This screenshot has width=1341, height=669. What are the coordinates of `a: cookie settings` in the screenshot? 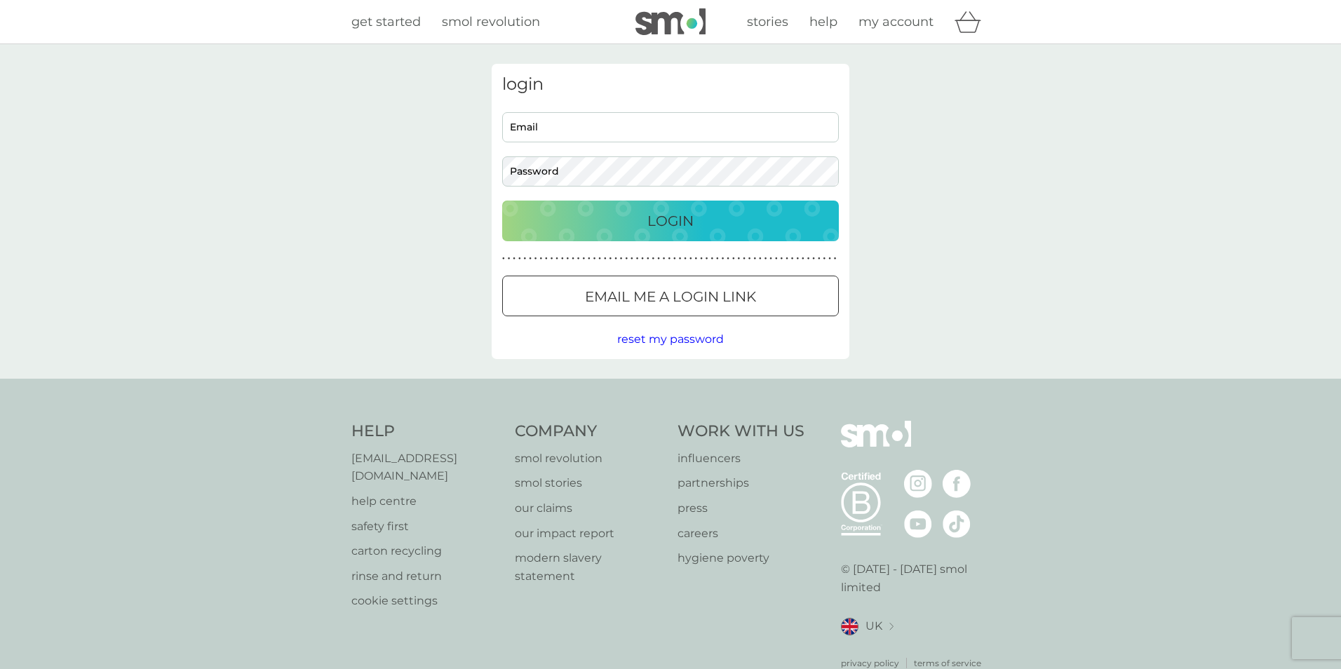 It's located at (426, 601).